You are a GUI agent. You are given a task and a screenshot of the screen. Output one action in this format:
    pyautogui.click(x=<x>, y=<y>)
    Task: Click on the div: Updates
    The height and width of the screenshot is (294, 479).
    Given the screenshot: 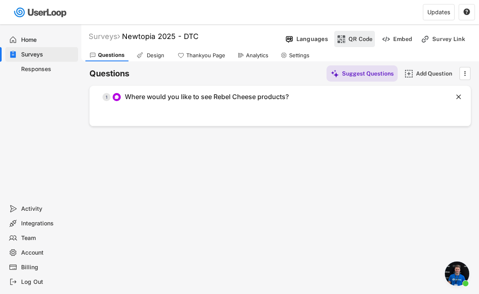 What is the action you would take?
    pyautogui.click(x=439, y=12)
    